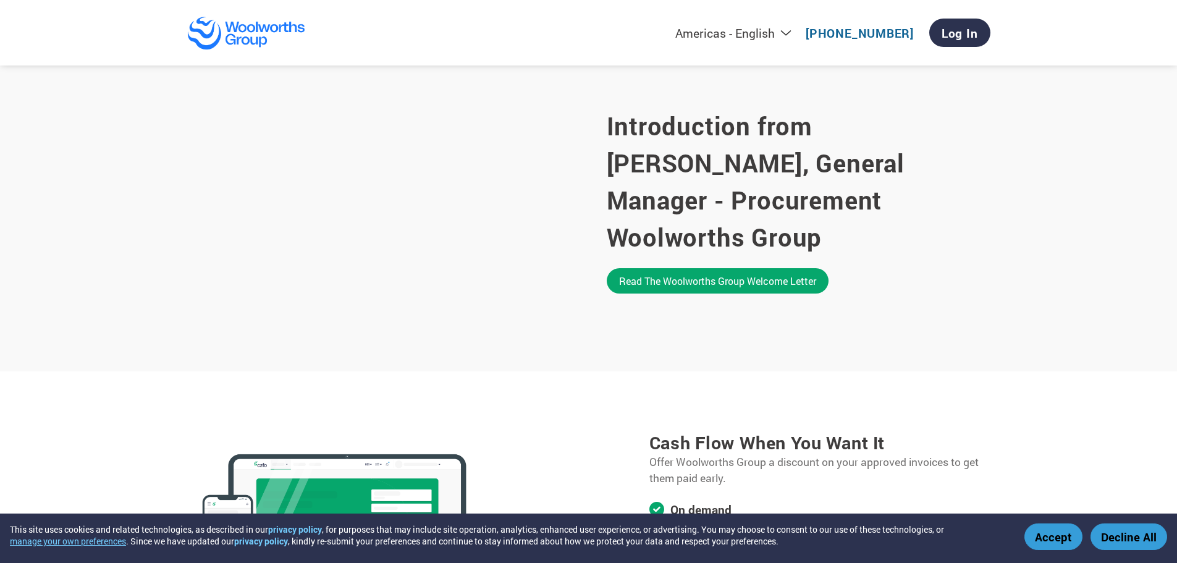 The height and width of the screenshot is (563, 1177). What do you see at coordinates (1129, 536) in the screenshot?
I see `button: Decline All` at bounding box center [1129, 536].